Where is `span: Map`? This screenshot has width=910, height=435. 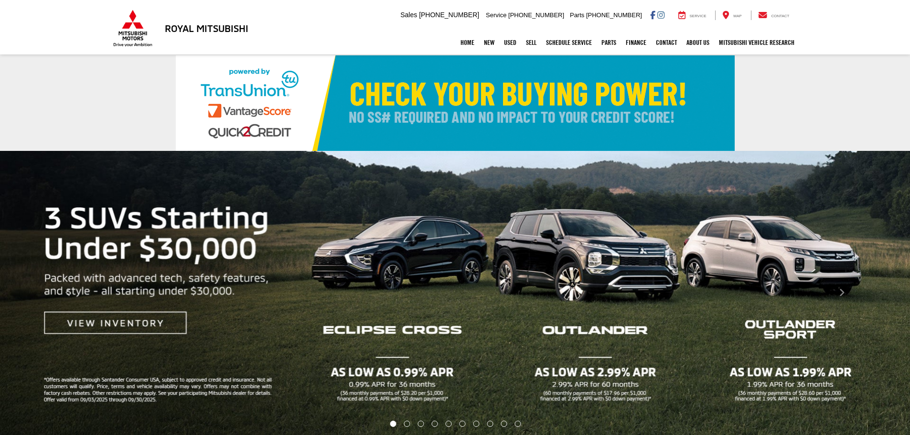
span: Map is located at coordinates (737, 16).